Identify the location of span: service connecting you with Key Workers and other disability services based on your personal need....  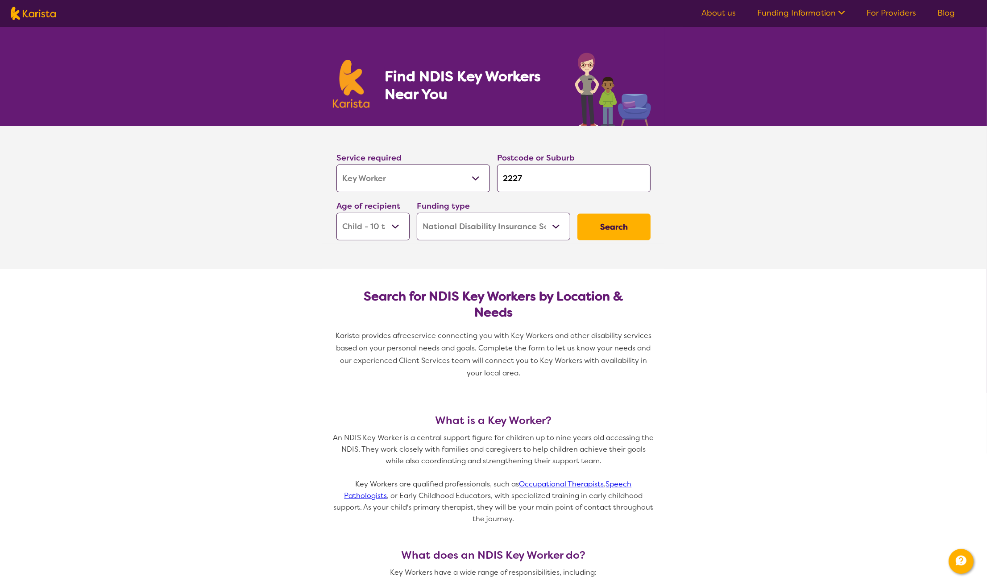
(495, 354).